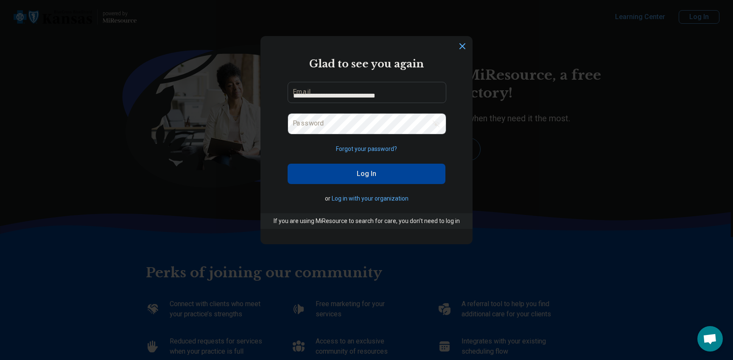 The image size is (733, 360). Describe the element at coordinates (370, 199) in the screenshot. I see `button: Log in with your organization` at that location.